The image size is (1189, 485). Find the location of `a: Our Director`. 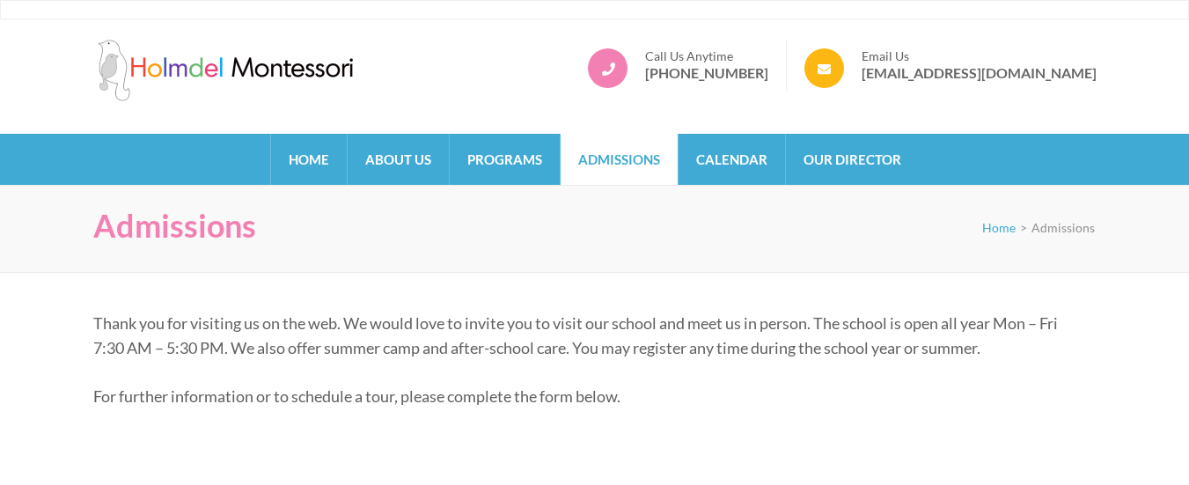

a: Our Director is located at coordinates (852, 159).